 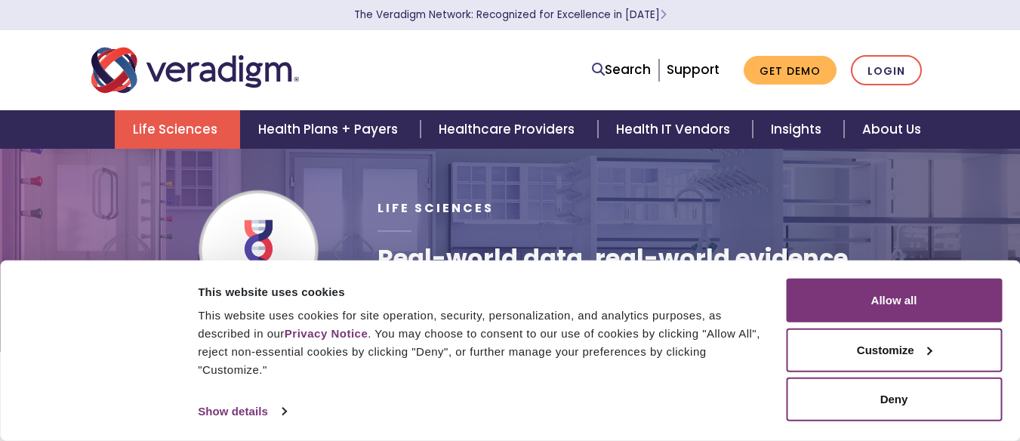 I want to click on a: Health IT Vendors, so click(x=675, y=129).